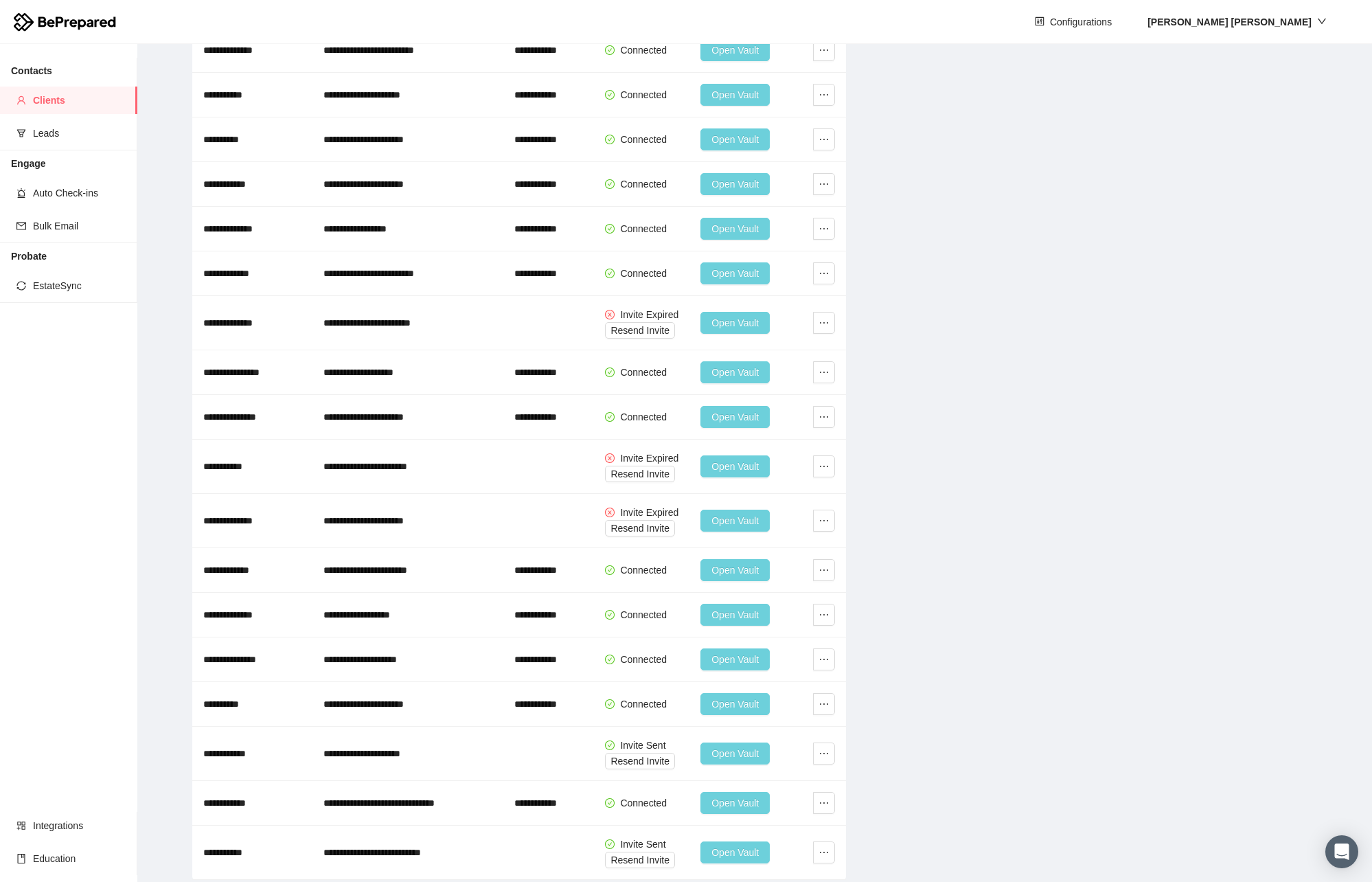 The height and width of the screenshot is (882, 1372). What do you see at coordinates (21, 859) in the screenshot?
I see `span: book` at bounding box center [21, 859].